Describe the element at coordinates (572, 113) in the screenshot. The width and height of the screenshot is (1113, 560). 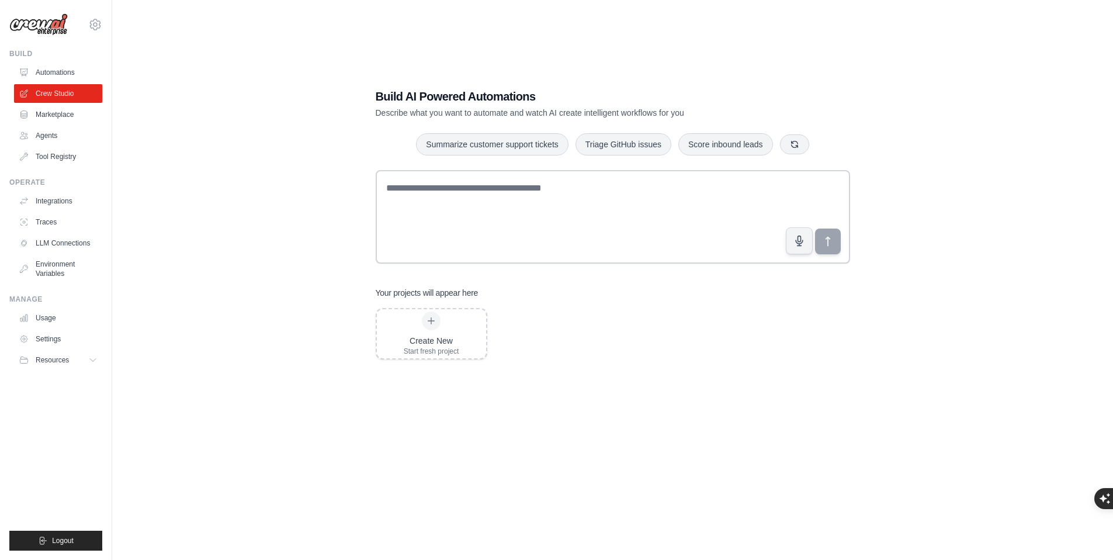
I see `p: Describe what you want to automate and watch AI create intelligent workflows for you` at that location.